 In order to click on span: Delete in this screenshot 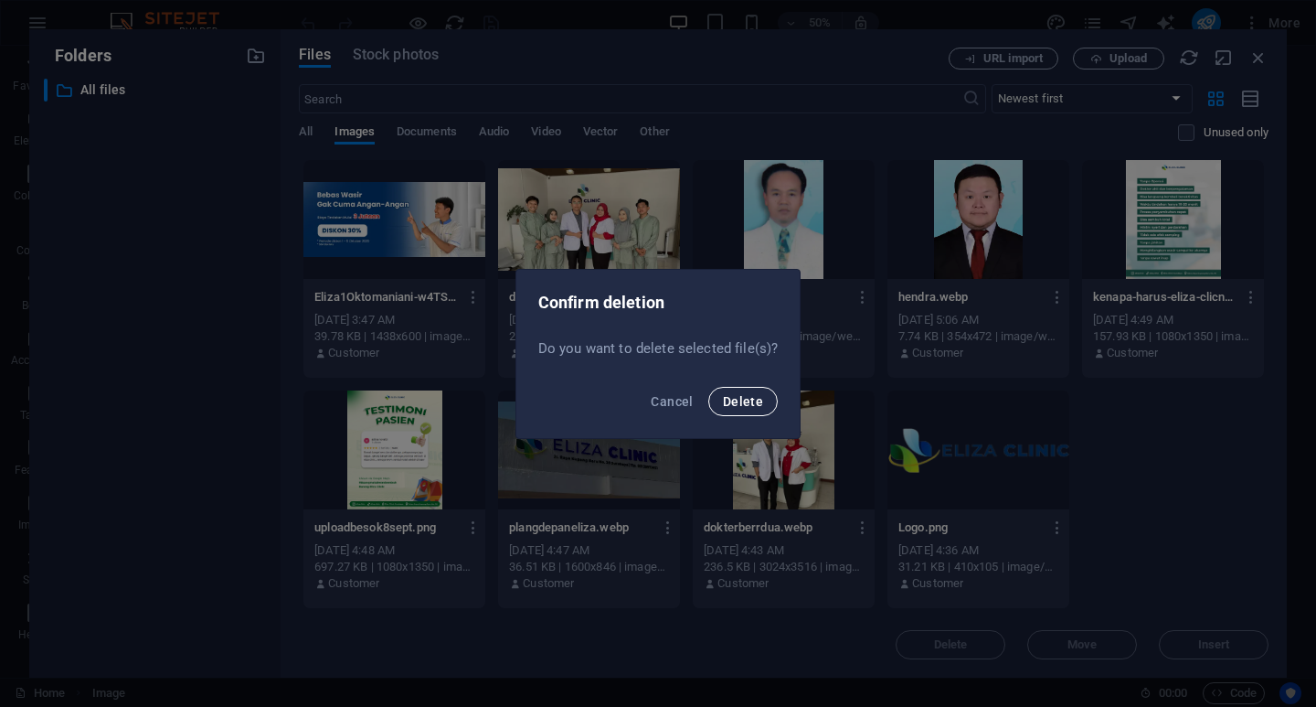, I will do `click(743, 401)`.